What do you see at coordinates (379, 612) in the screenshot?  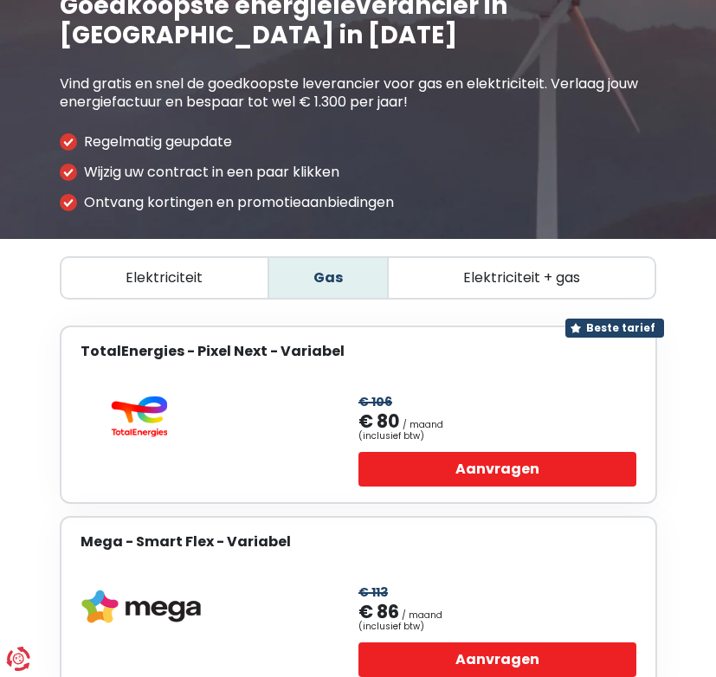 I see `span: € 86` at bounding box center [379, 612].